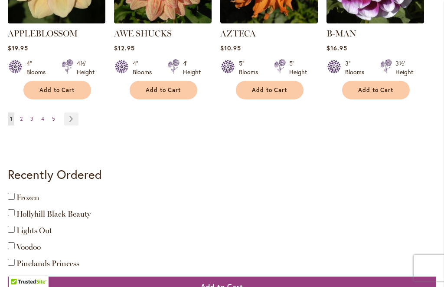  What do you see at coordinates (11, 118) in the screenshot?
I see `span: 1` at bounding box center [11, 118].